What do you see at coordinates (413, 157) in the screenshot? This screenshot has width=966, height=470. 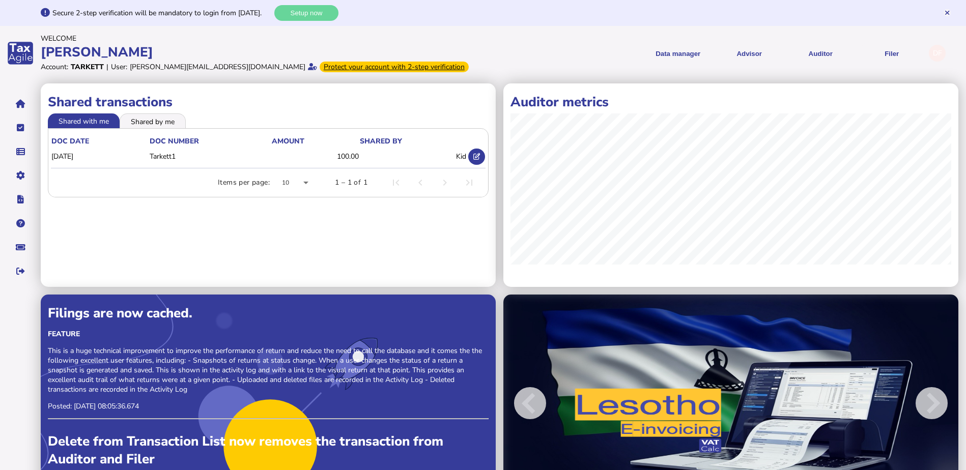 I see `td: Kid` at bounding box center [413, 157].